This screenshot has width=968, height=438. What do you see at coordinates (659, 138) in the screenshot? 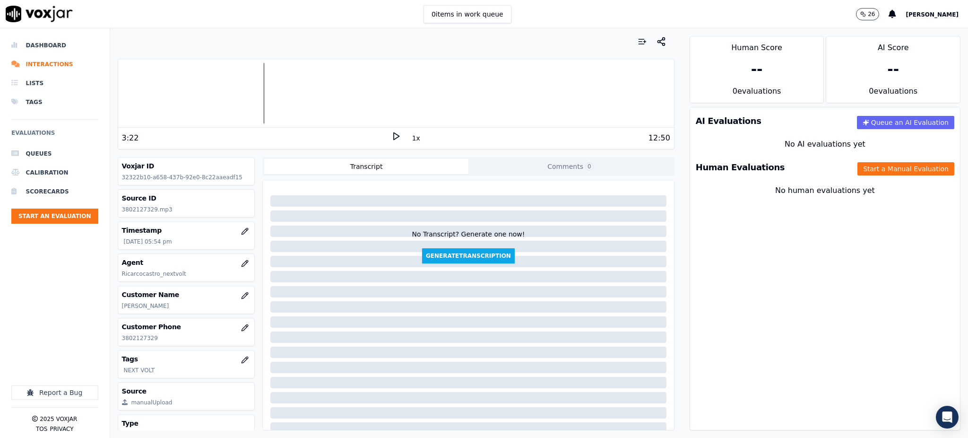
I see `div: 12:50` at bounding box center [659, 138].